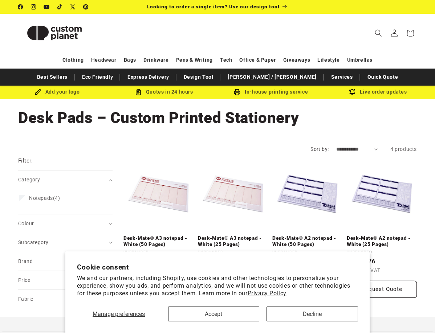 The height and width of the screenshot is (333, 435). What do you see at coordinates (119, 314) in the screenshot?
I see `span: Manage preferences` at bounding box center [119, 314].